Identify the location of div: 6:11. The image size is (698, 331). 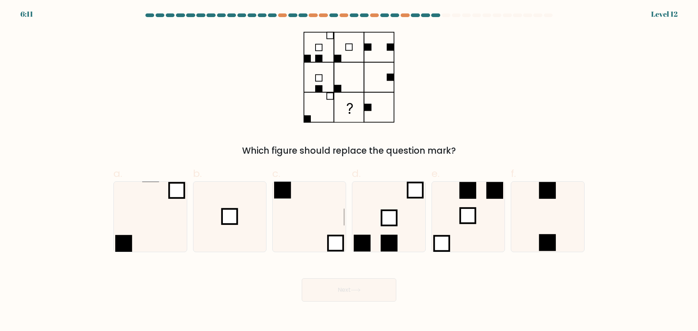
(27, 14).